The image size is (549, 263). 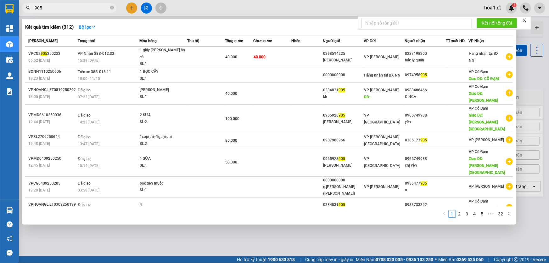 I want to click on div: 0965749988, so click(x=426, y=115).